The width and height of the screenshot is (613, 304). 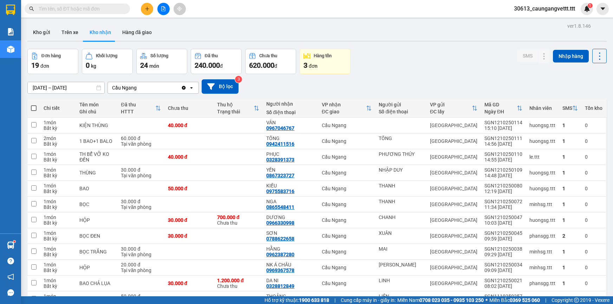 What do you see at coordinates (93, 66) in the screenshot?
I see `span: kg` at bounding box center [93, 66].